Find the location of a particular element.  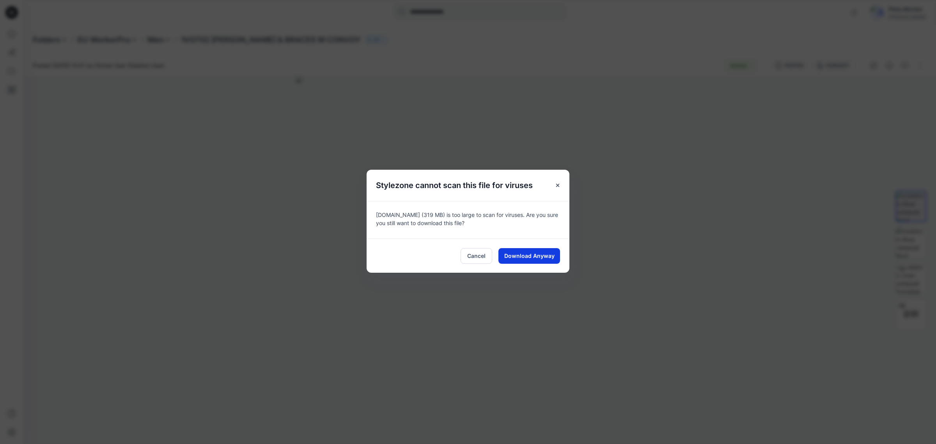

h5: Stylezone cannot scan this file for viruses is located at coordinates (454, 185).